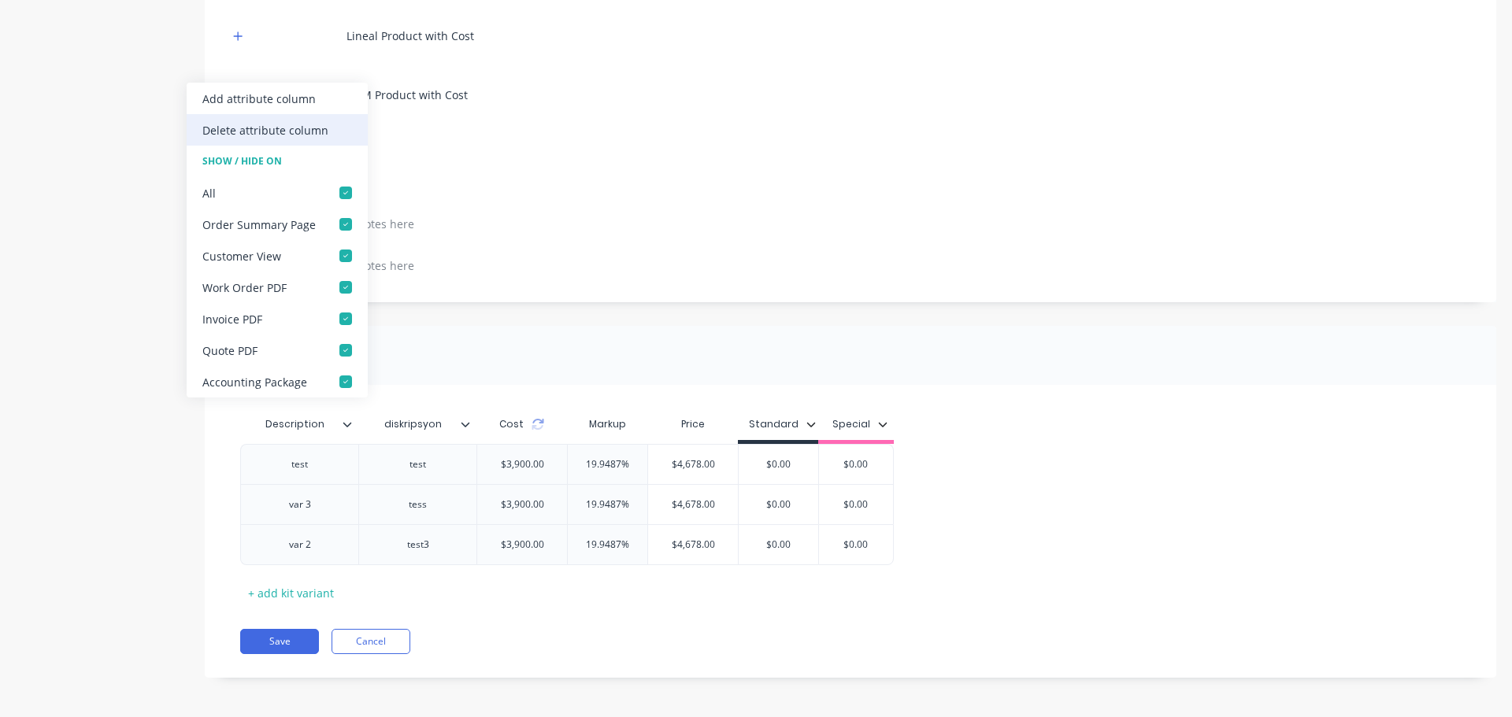  I want to click on div: test3, so click(418, 545).